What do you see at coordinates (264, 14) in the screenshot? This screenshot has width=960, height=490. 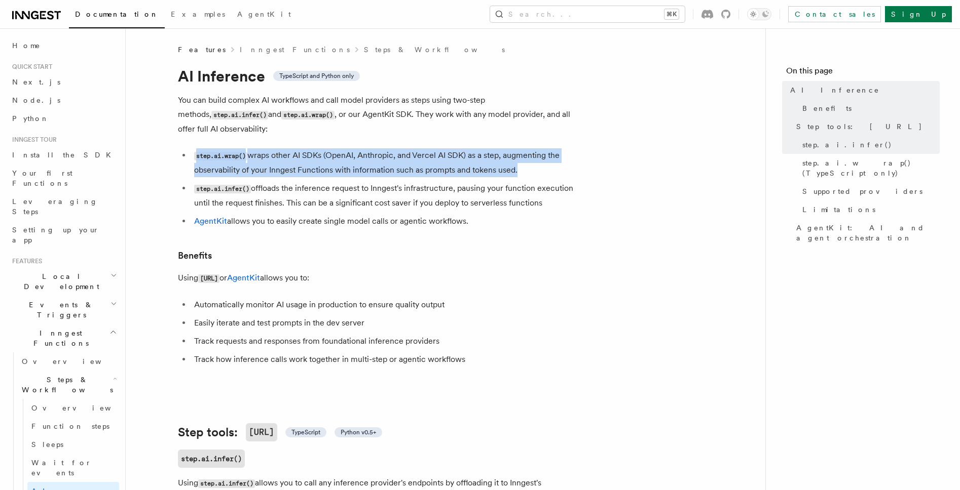 I see `span: AgentKit` at bounding box center [264, 14].